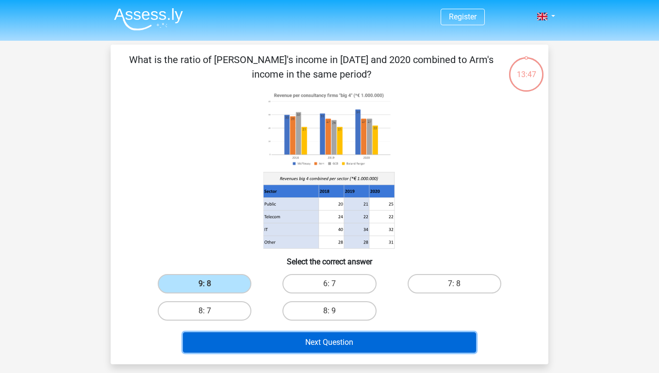  What do you see at coordinates (329, 311) in the screenshot?
I see `label: 8: 9` at bounding box center [329, 311].